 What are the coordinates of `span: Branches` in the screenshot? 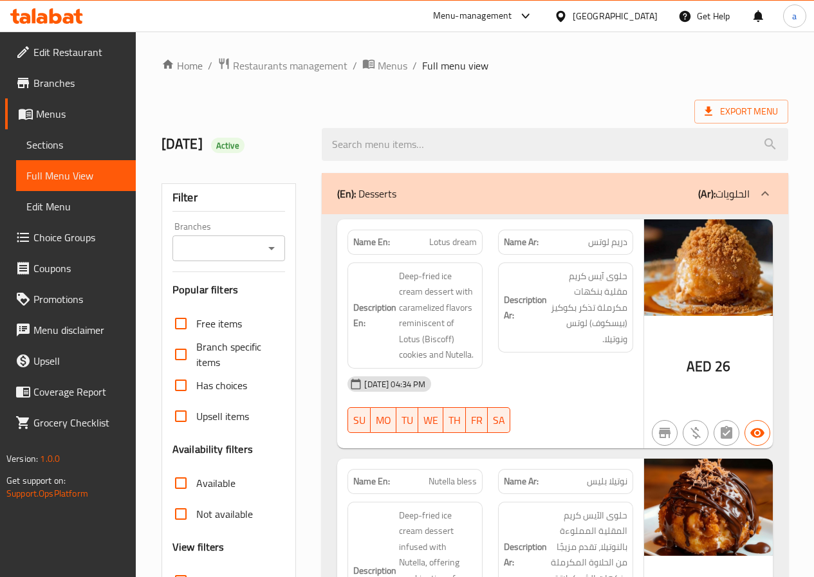 It's located at (79, 83).